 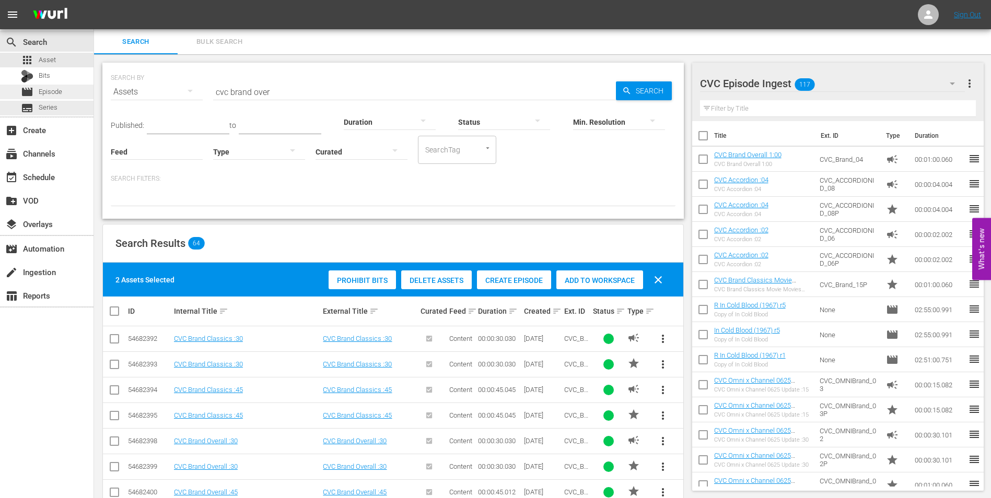 I want to click on span: menu, so click(x=13, y=15).